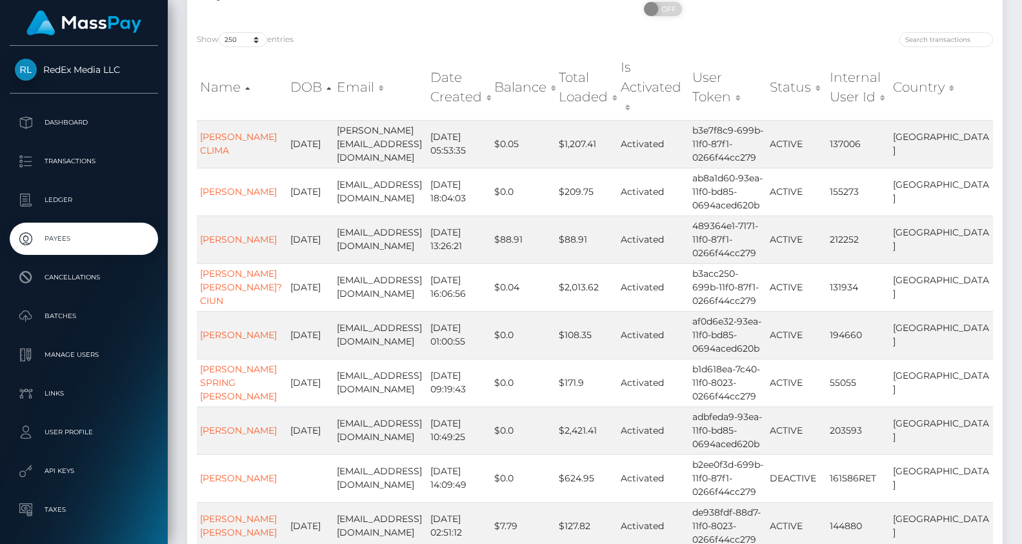 The height and width of the screenshot is (544, 1022). Describe the element at coordinates (84, 239) in the screenshot. I see `a: Payees` at that location.